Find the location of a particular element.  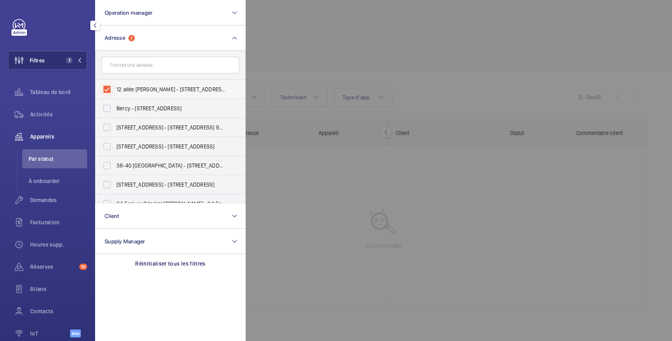

span: Tableau de bord is located at coordinates (59, 92).